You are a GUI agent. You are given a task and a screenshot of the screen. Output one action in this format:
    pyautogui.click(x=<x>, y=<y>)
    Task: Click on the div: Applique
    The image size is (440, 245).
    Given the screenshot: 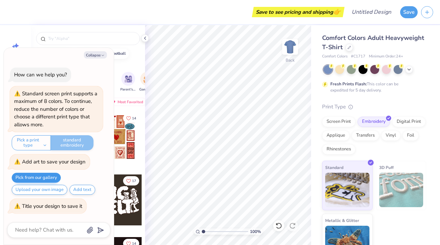 What is the action you would take?
    pyautogui.click(x=336, y=135)
    